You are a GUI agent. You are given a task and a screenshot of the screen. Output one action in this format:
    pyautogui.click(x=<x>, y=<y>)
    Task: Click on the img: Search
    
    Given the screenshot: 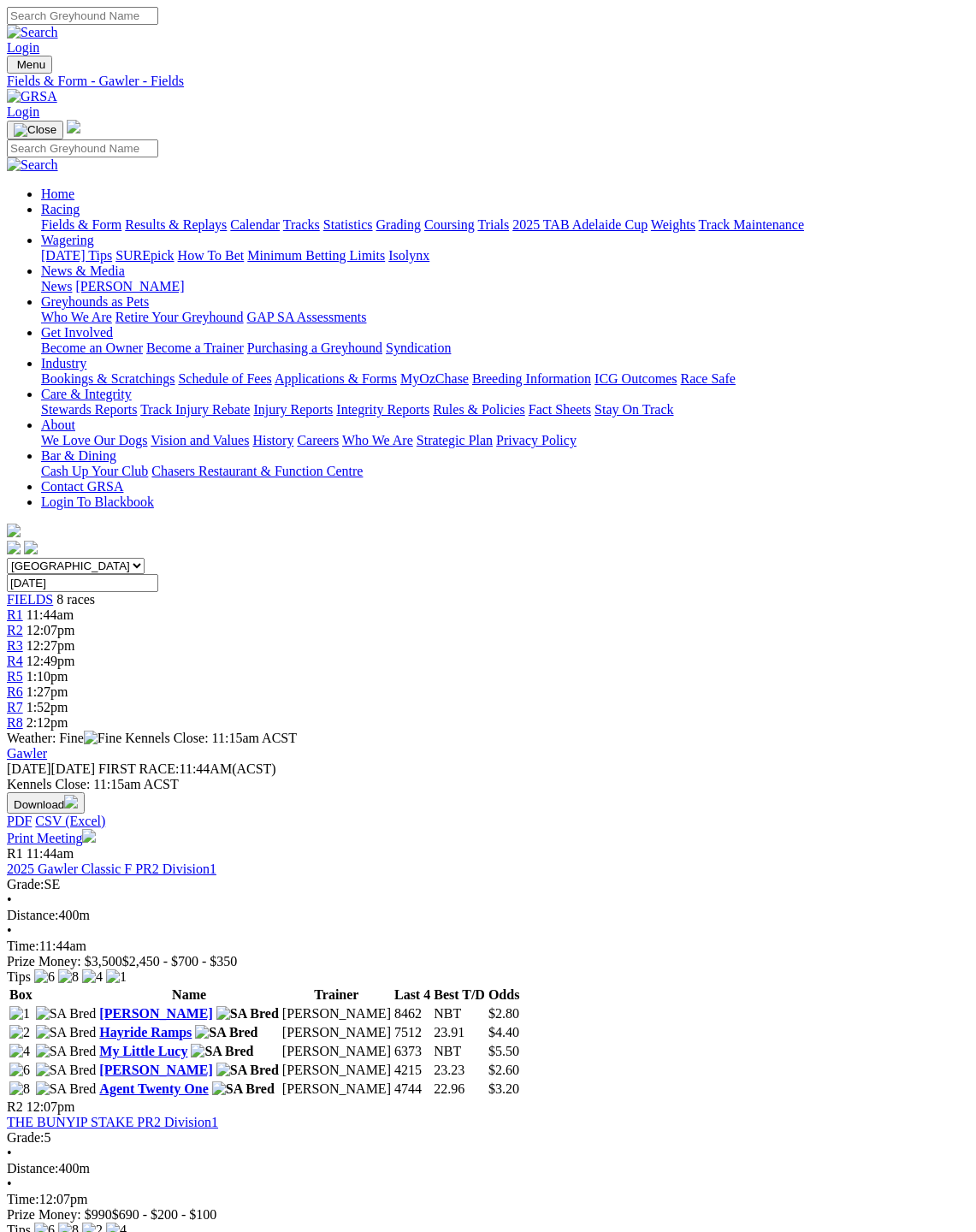 What is the action you would take?
    pyautogui.click(x=33, y=33)
    